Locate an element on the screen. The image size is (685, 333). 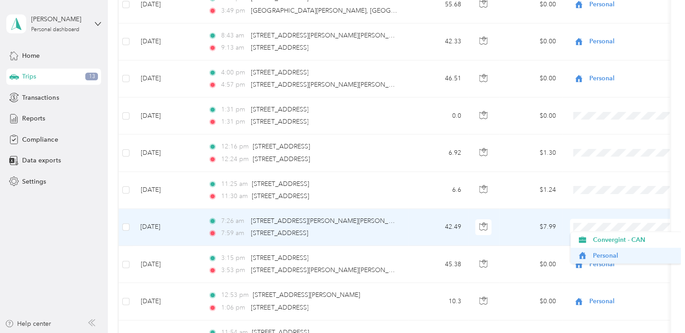
span: 3:15 pm is located at coordinates (234, 258).